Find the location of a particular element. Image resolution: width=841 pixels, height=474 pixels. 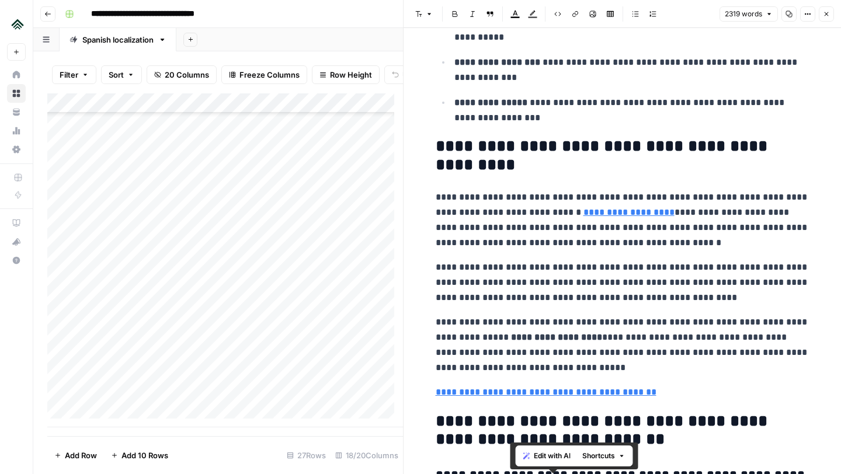

a: Your Data is located at coordinates (16, 112).